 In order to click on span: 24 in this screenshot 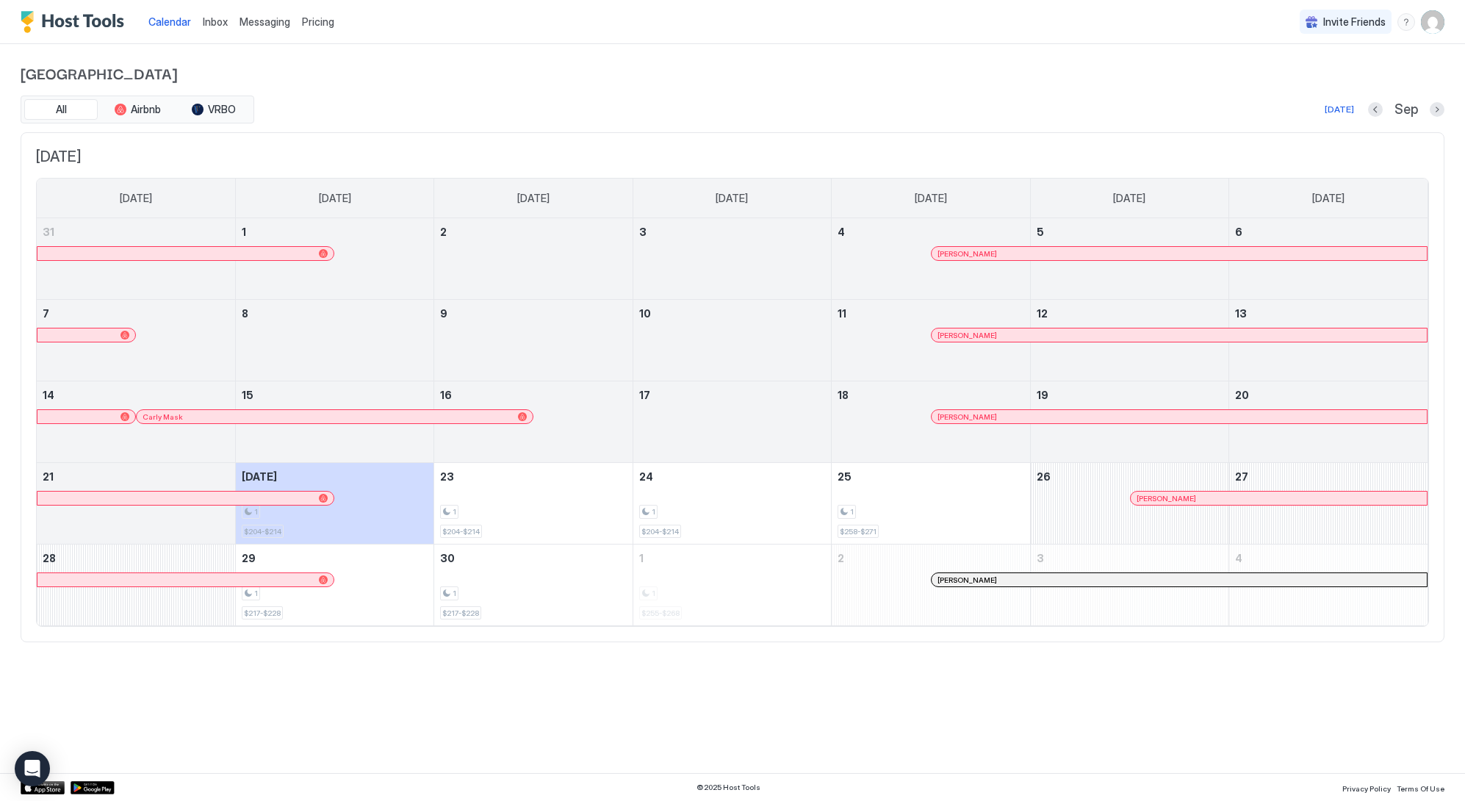, I will do `click(646, 476)`.